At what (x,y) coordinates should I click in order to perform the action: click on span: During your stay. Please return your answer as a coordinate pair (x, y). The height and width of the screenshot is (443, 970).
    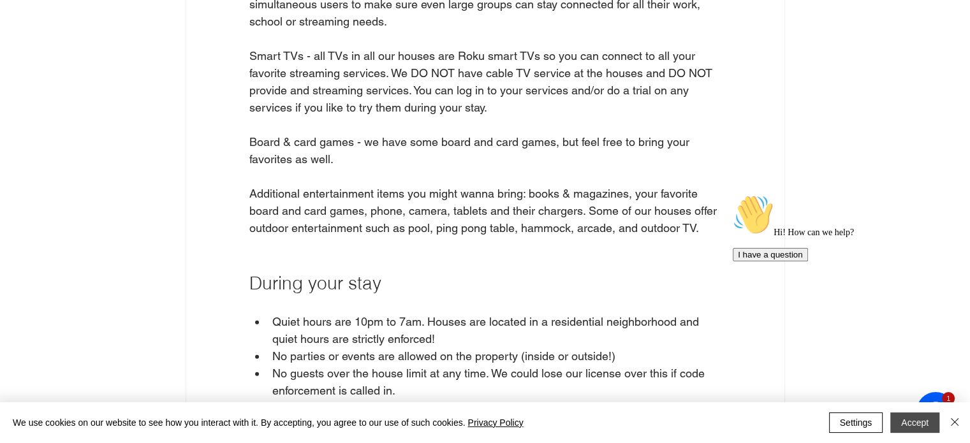
    Looking at the image, I should click on (315, 283).